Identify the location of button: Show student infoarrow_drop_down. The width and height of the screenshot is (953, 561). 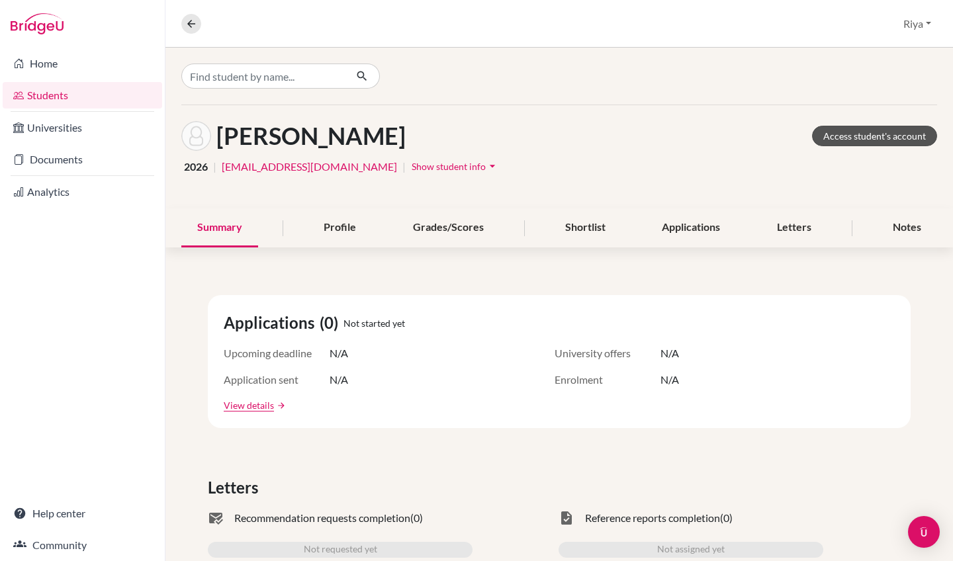
(455, 166).